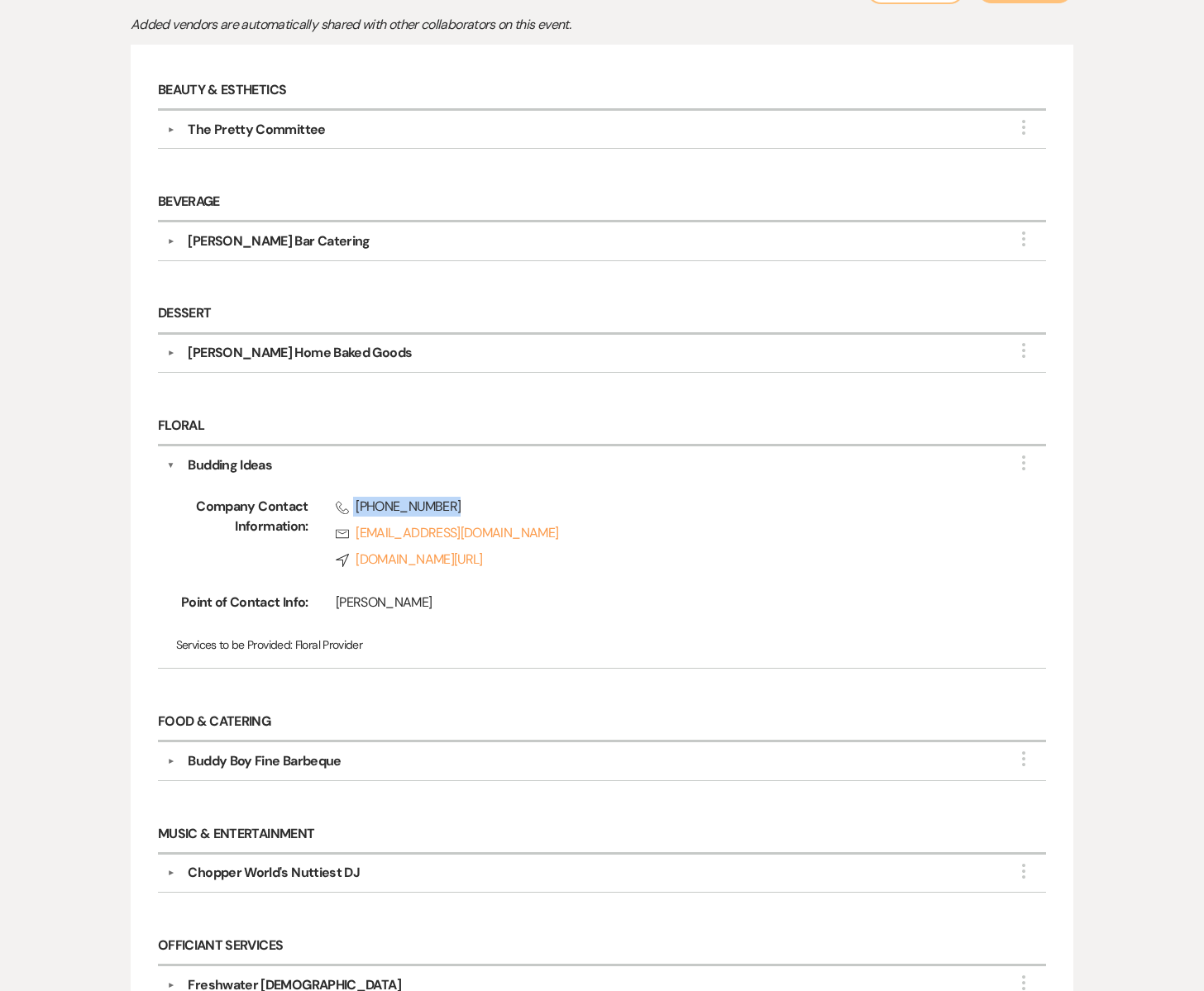 This screenshot has height=991, width=1204. I want to click on span: Services to be Provided:, so click(234, 645).